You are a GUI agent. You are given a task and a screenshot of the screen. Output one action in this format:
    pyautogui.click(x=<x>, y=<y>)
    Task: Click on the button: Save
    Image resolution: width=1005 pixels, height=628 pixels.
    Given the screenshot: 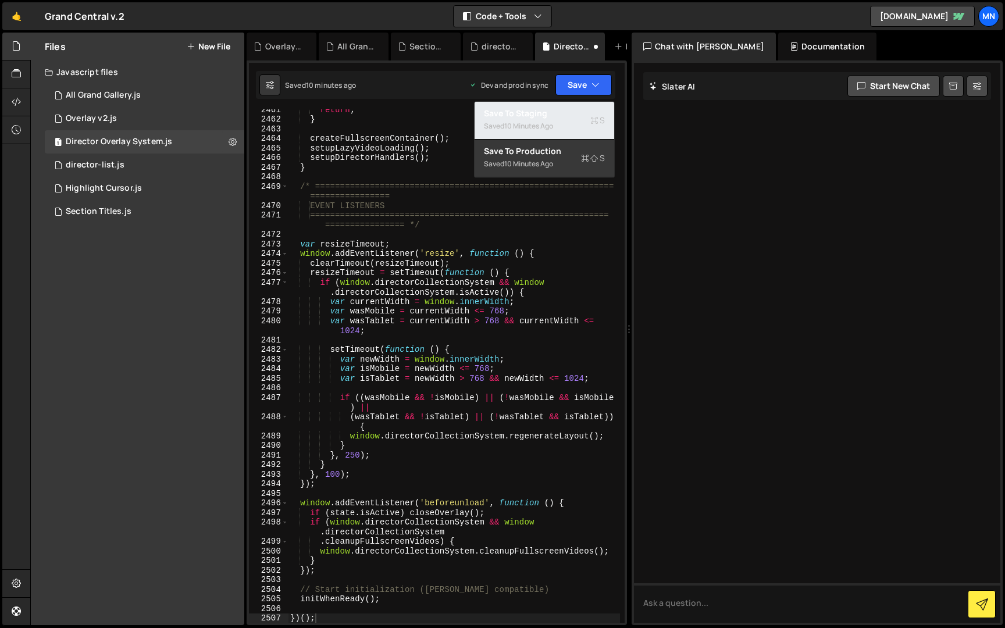 What is the action you would take?
    pyautogui.click(x=583, y=85)
    